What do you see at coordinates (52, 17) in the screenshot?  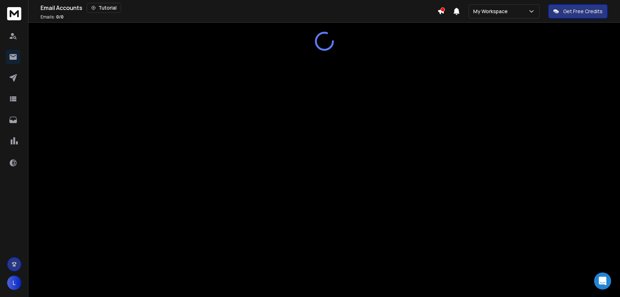 I see `p: Emails :` at bounding box center [52, 17].